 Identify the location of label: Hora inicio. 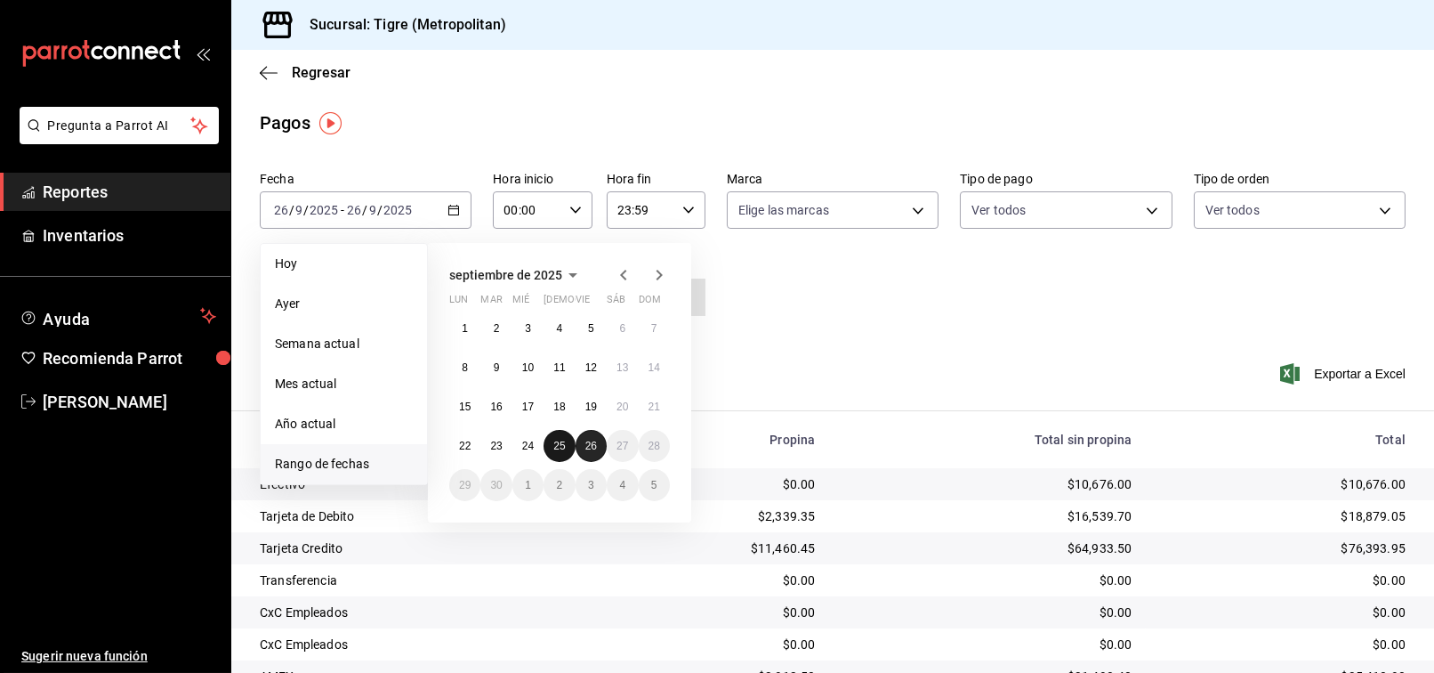
(542, 180).